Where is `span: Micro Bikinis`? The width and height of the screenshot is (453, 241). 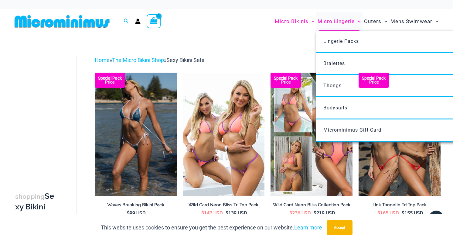 span: Micro Bikinis is located at coordinates (291, 21).